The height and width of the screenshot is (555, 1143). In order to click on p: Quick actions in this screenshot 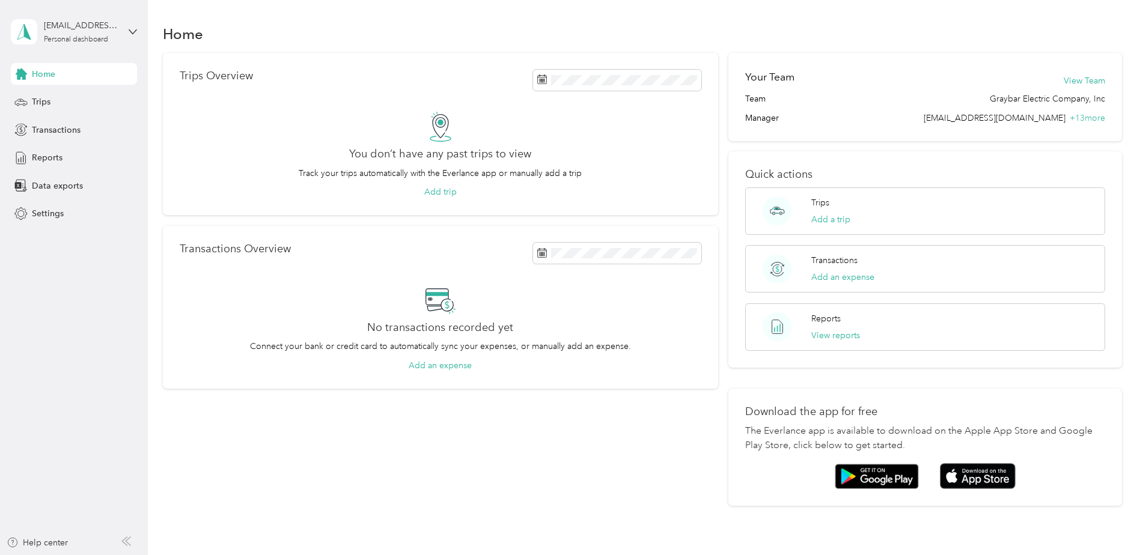, I will do `click(925, 174)`.